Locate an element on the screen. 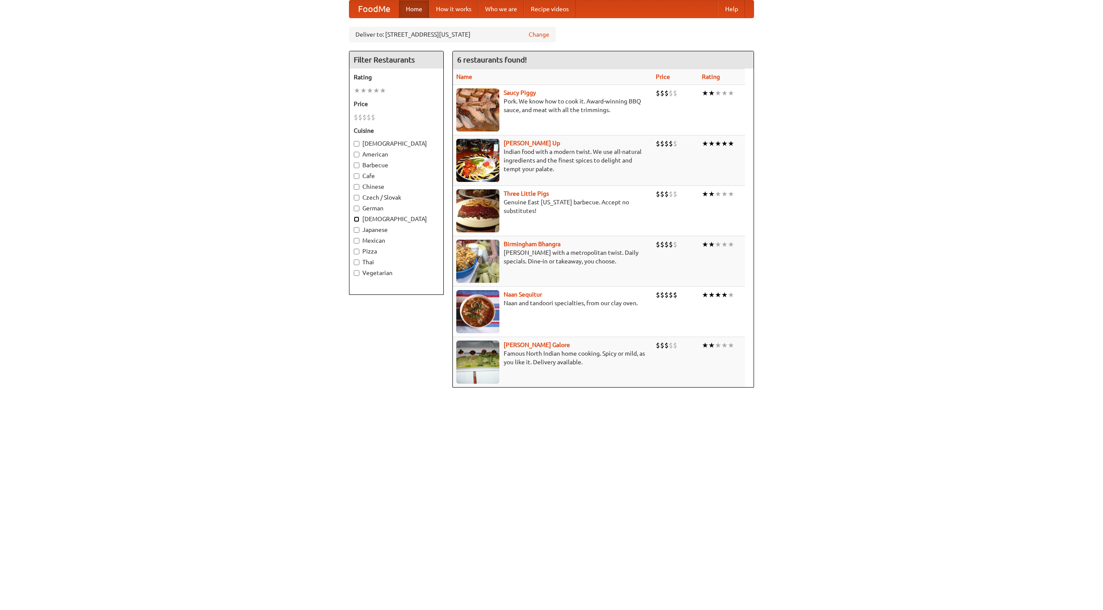  h5: Price is located at coordinates (396, 104).